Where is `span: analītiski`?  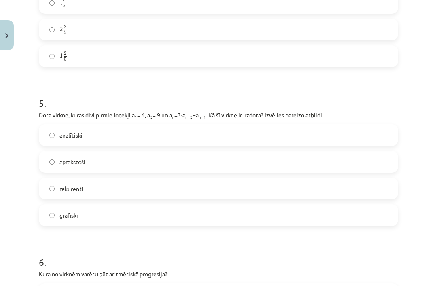 span: analītiski is located at coordinates (71, 135).